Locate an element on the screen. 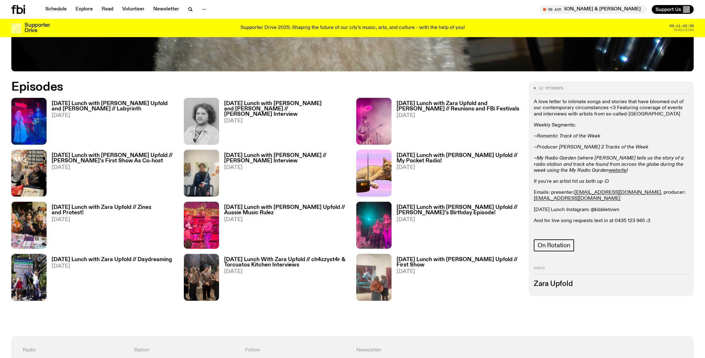 The image size is (705, 358). a: Read is located at coordinates (107, 9).